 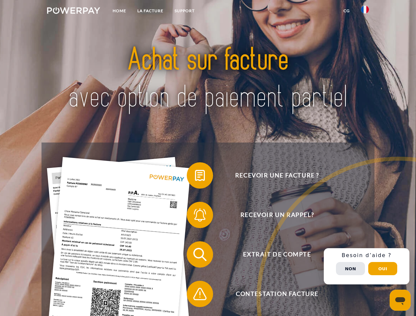 What do you see at coordinates (277, 294) in the screenshot?
I see `span: Contestation Facture` at bounding box center [277, 294].